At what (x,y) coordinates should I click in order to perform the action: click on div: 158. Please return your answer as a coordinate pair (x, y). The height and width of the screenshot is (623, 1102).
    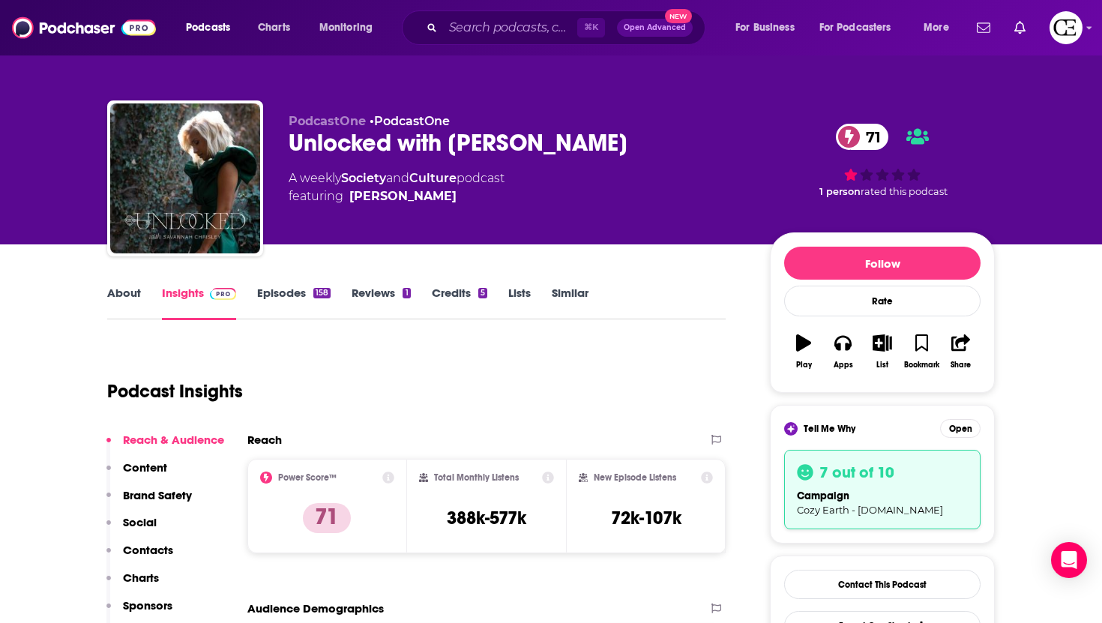
    Looking at the image, I should click on (321, 293).